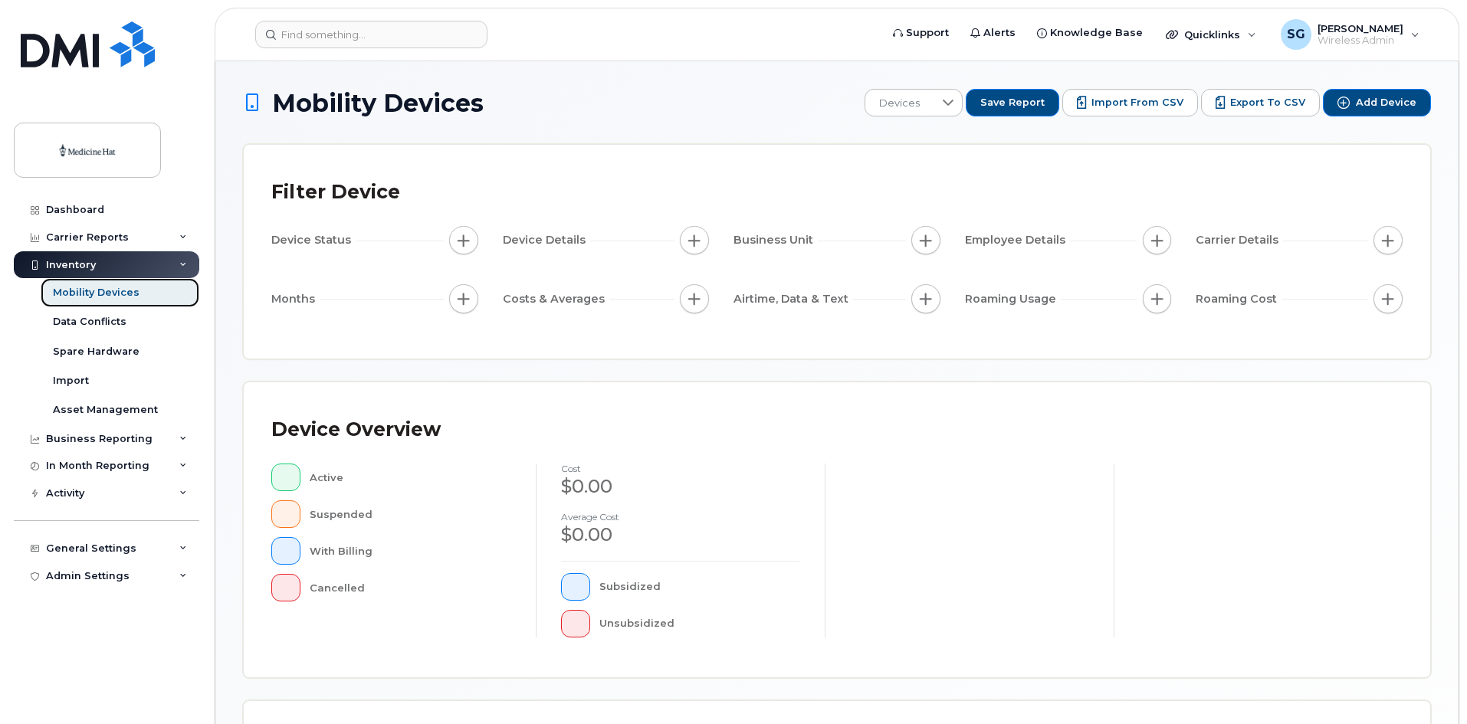  Describe the element at coordinates (1130, 103) in the screenshot. I see `button: Import from CSV` at that location.